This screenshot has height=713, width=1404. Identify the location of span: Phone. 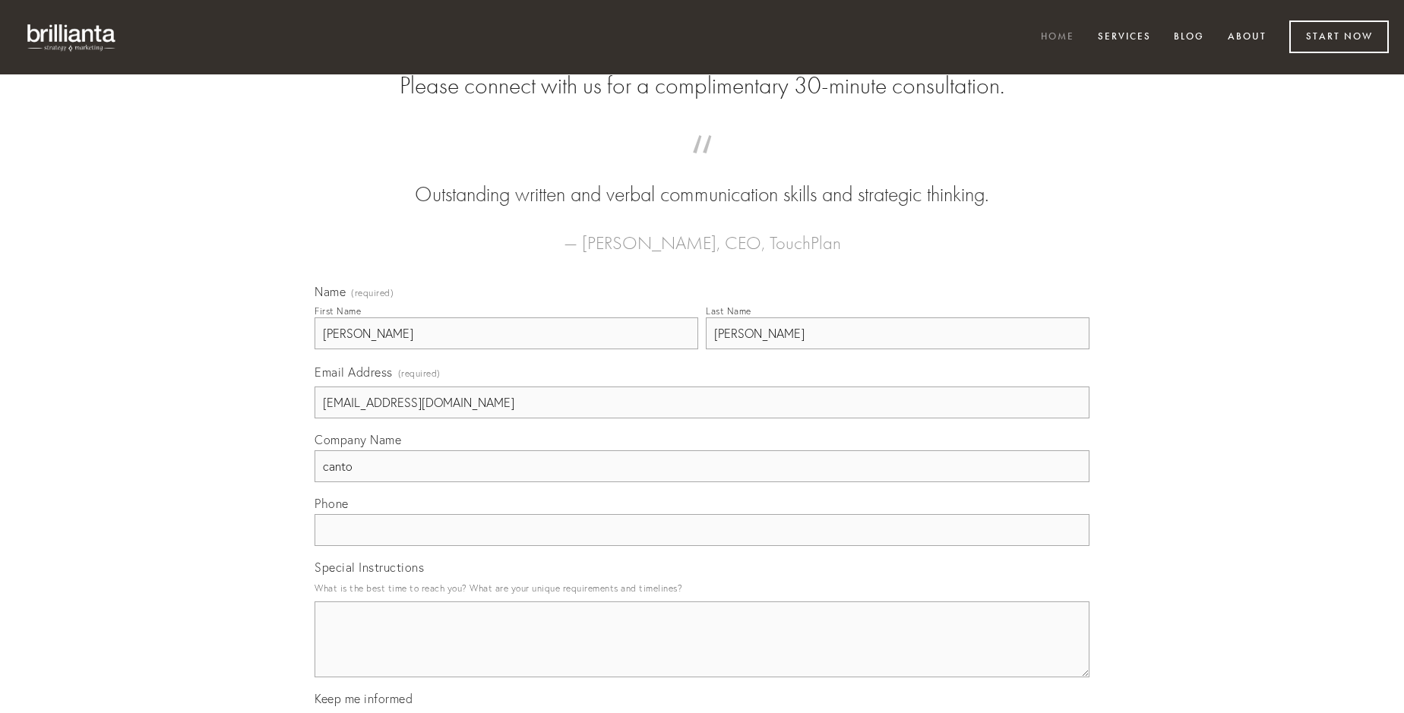
(331, 504).